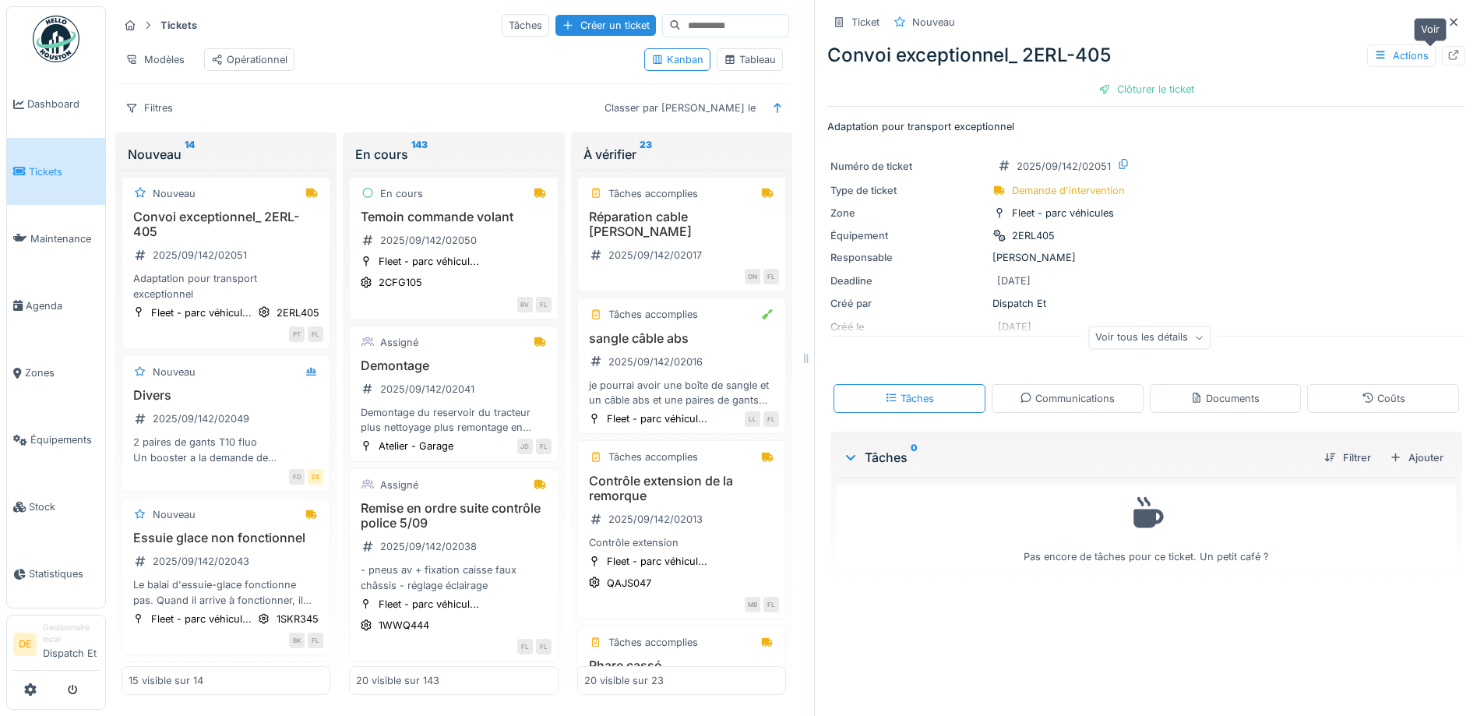  Describe the element at coordinates (908, 213) in the screenshot. I see `div: Zone` at that location.